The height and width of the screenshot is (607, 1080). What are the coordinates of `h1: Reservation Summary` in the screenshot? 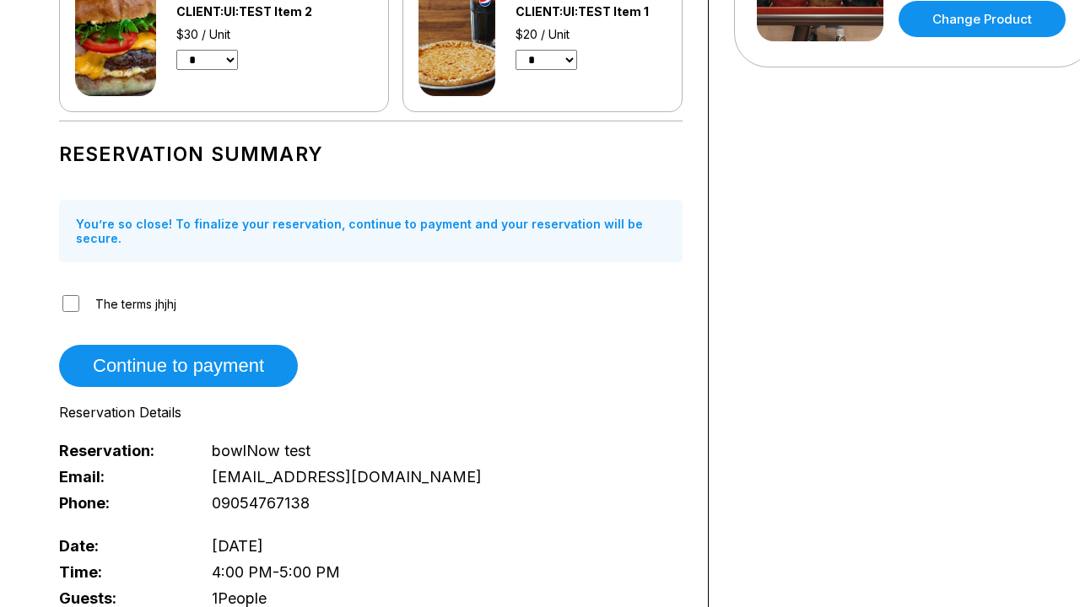 It's located at (370, 154).